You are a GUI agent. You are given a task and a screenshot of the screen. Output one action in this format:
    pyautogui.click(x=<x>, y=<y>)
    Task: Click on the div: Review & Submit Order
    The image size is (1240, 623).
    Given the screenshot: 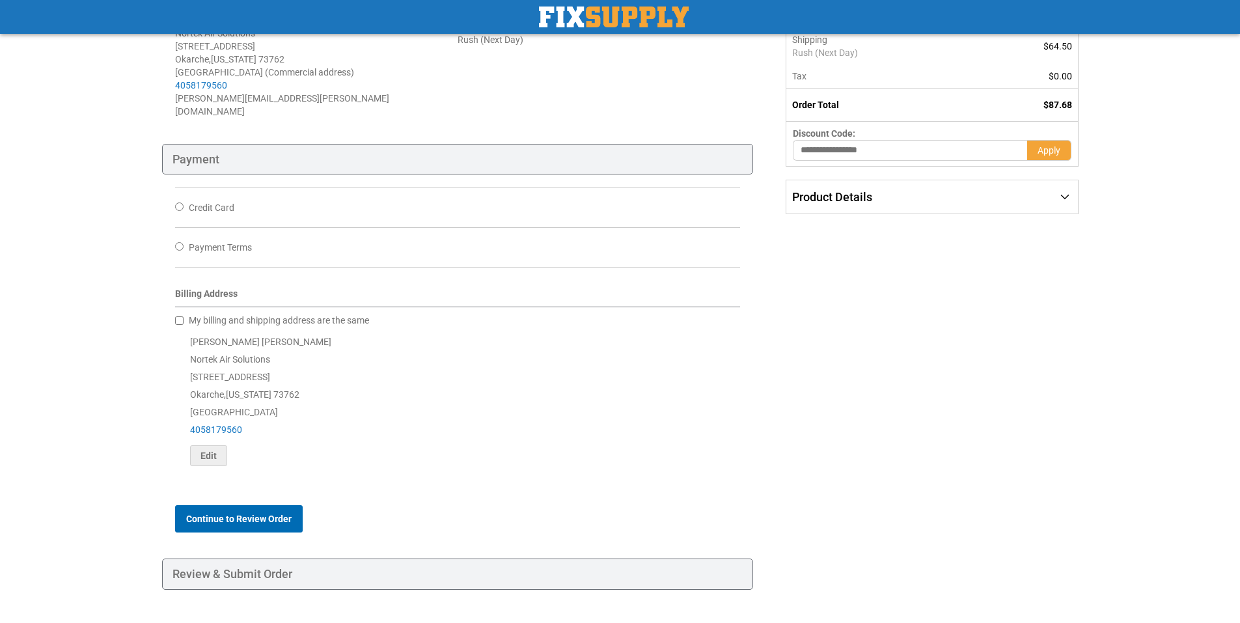 What is the action you would take?
    pyautogui.click(x=458, y=574)
    